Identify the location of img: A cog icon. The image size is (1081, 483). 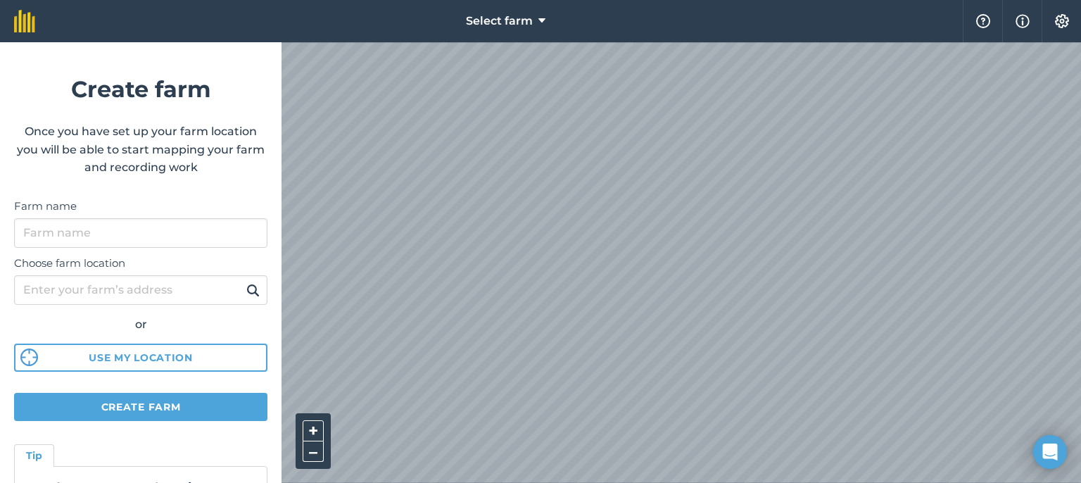
(1062, 21).